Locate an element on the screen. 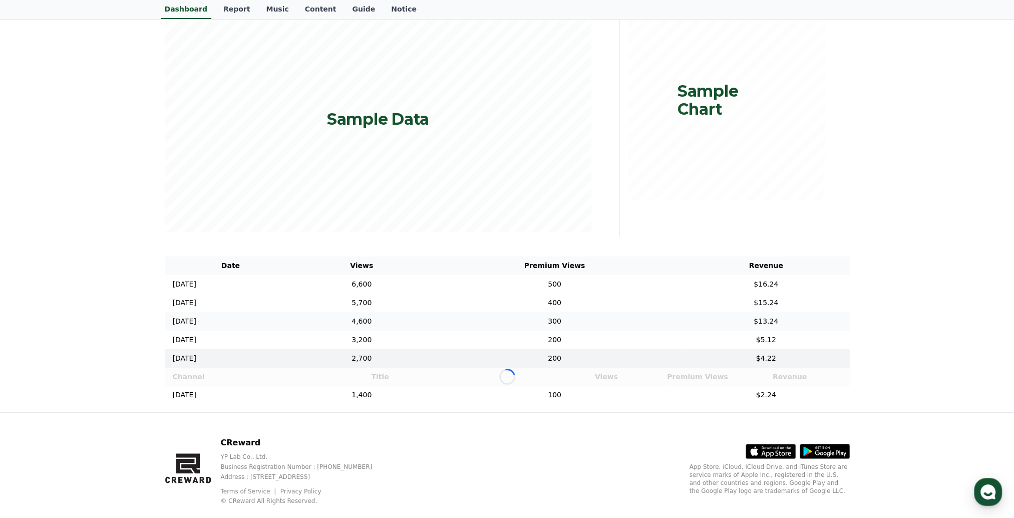 The width and height of the screenshot is (1014, 518). a: Settings is located at coordinates (161, 330).